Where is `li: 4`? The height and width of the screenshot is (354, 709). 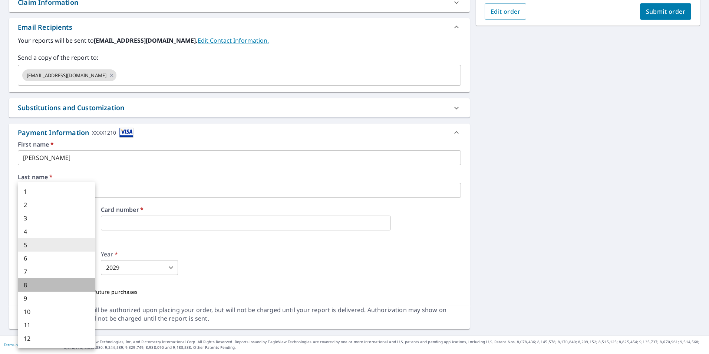 li: 4 is located at coordinates (56, 231).